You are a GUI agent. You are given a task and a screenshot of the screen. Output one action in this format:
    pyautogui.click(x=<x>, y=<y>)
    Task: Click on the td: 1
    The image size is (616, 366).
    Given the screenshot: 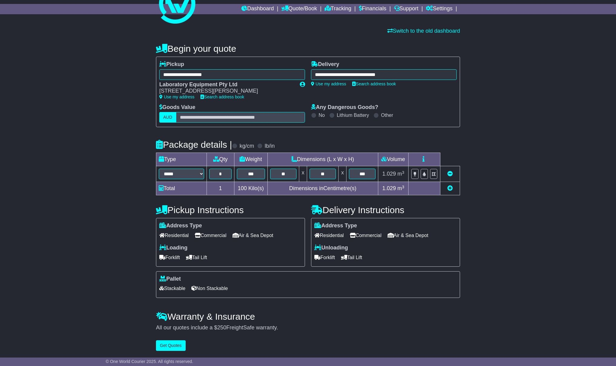 What is the action you would take?
    pyautogui.click(x=221, y=189)
    